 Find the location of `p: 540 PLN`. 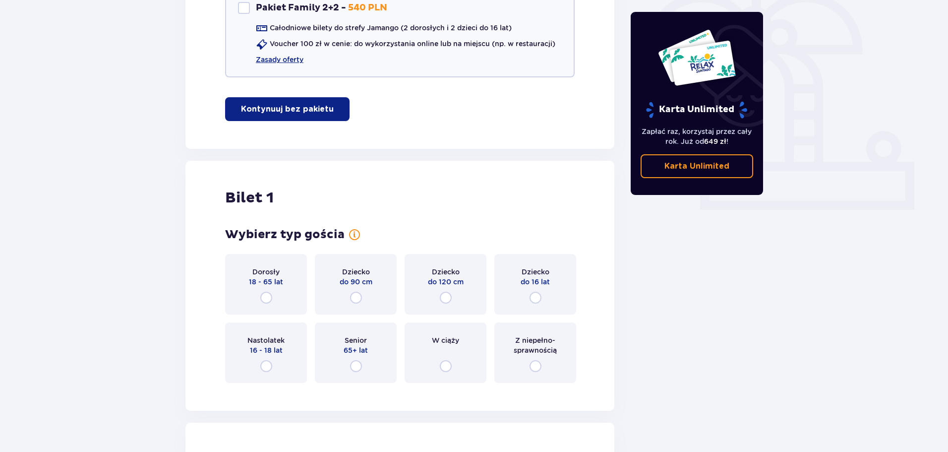

p: 540 PLN is located at coordinates (367, 8).